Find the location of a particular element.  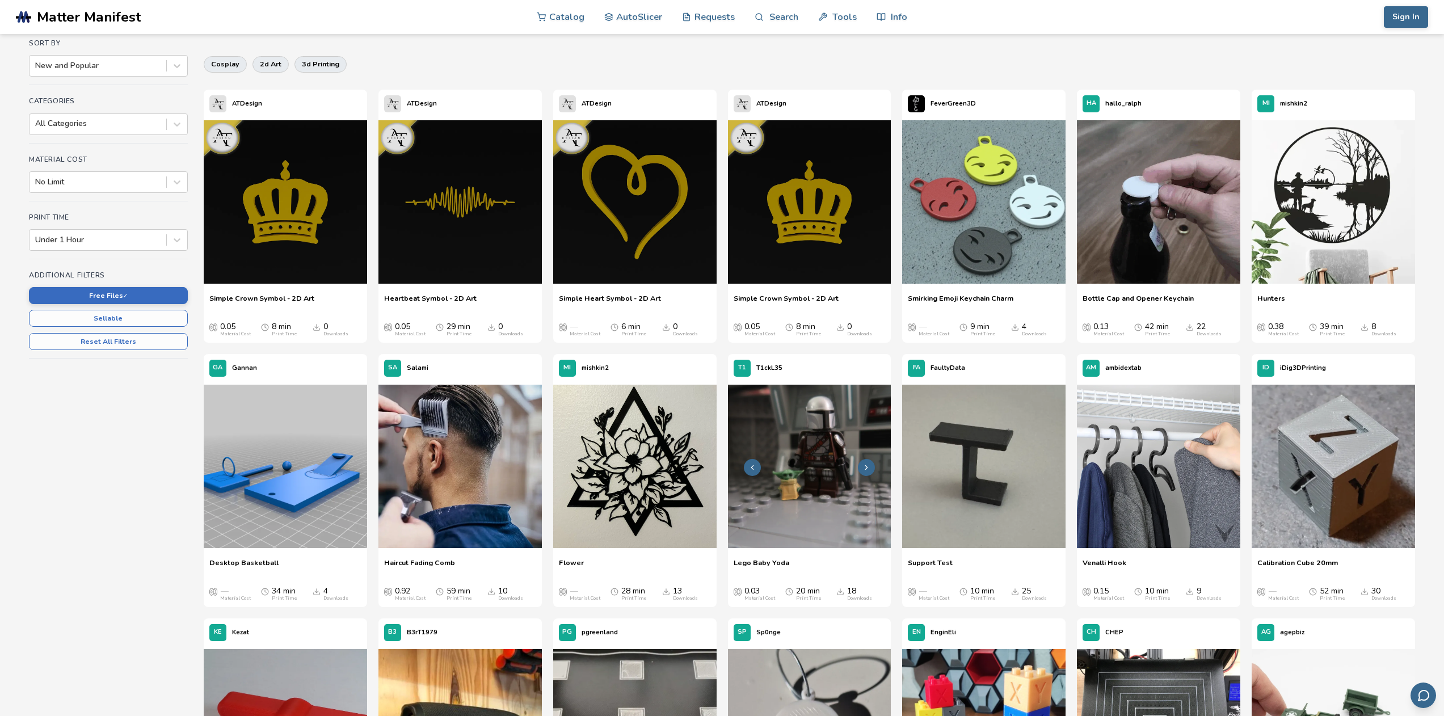

h4: Sort By is located at coordinates (108, 43).